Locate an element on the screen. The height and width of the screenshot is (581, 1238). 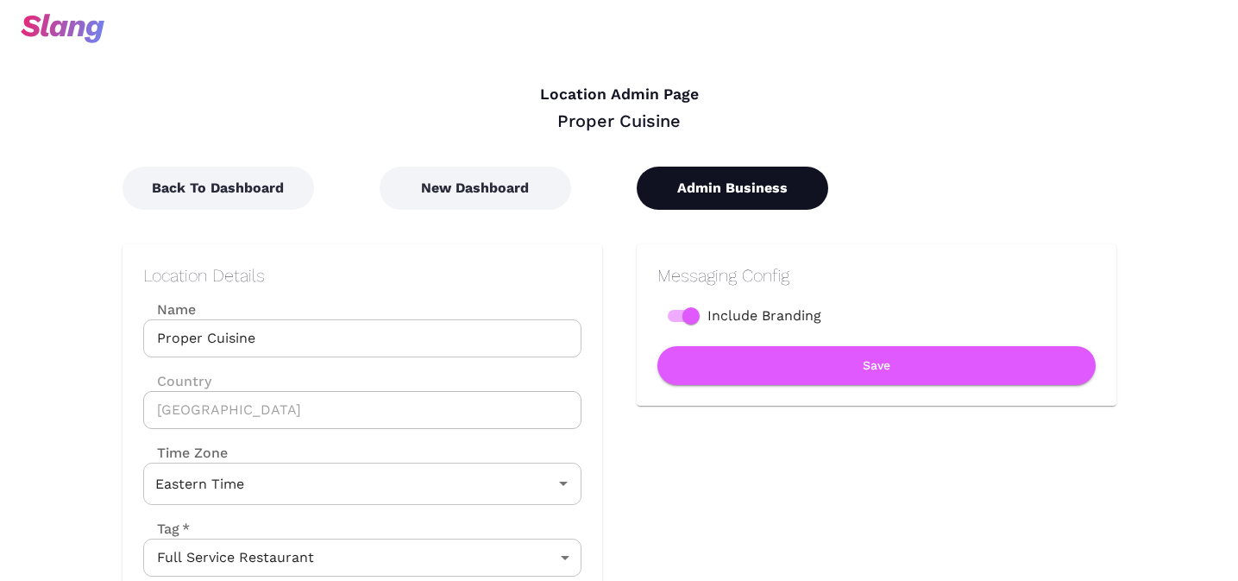
a: New Dashboard is located at coordinates (475, 187).